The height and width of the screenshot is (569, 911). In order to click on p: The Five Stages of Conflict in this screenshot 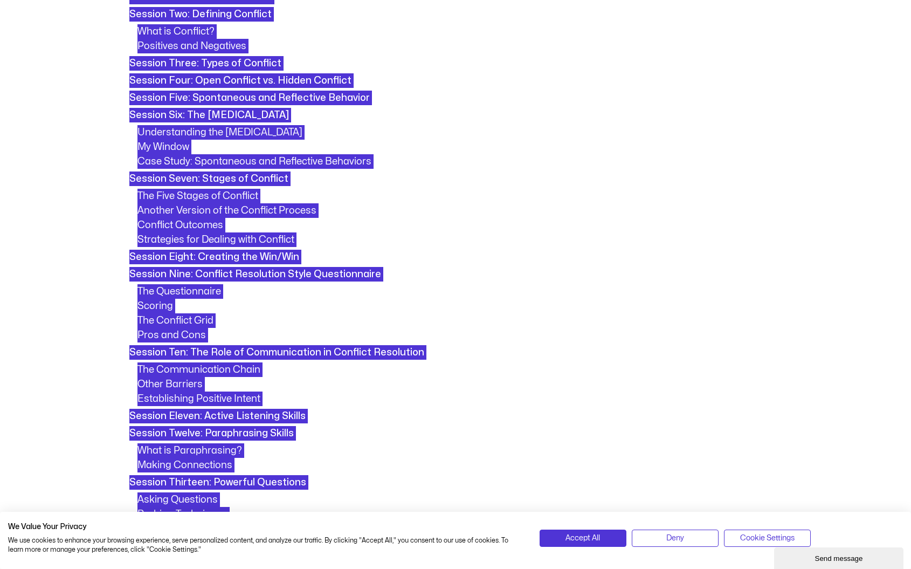, I will do `click(464, 196)`.